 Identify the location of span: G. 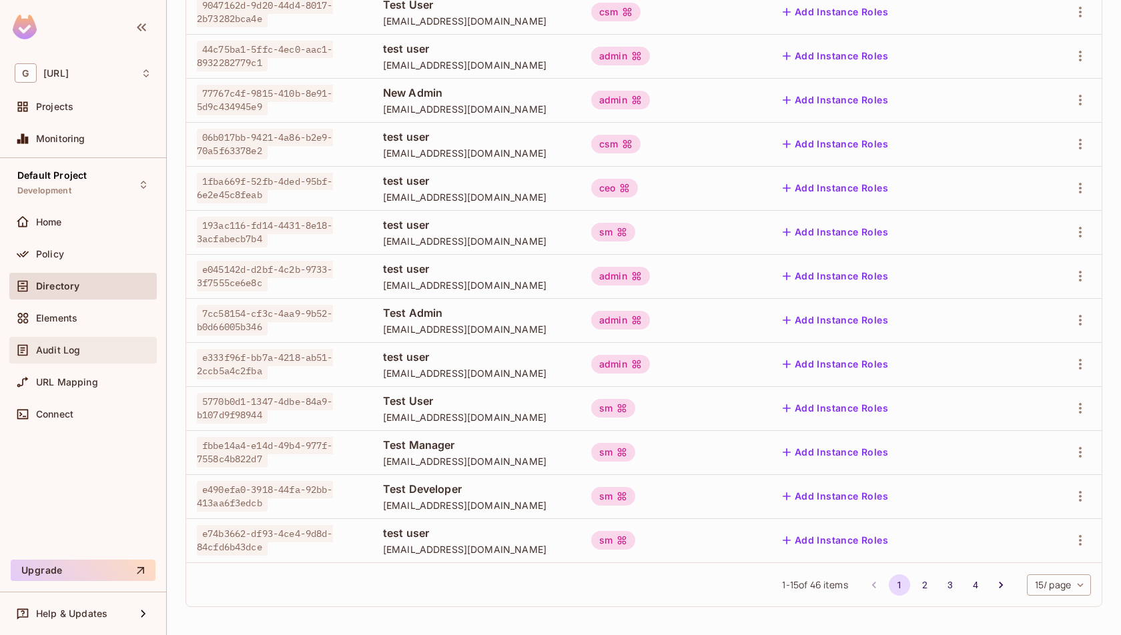
(25, 73).